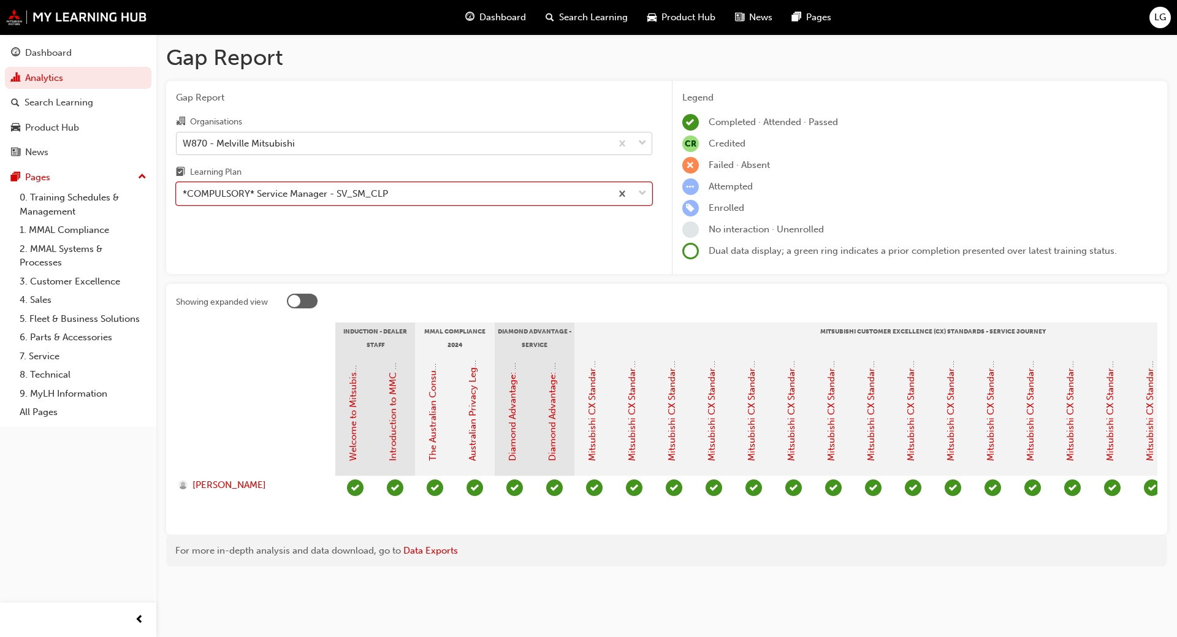 The height and width of the screenshot is (637, 1177). I want to click on div: For more in-depth analysis and data download, go to, so click(666, 551).